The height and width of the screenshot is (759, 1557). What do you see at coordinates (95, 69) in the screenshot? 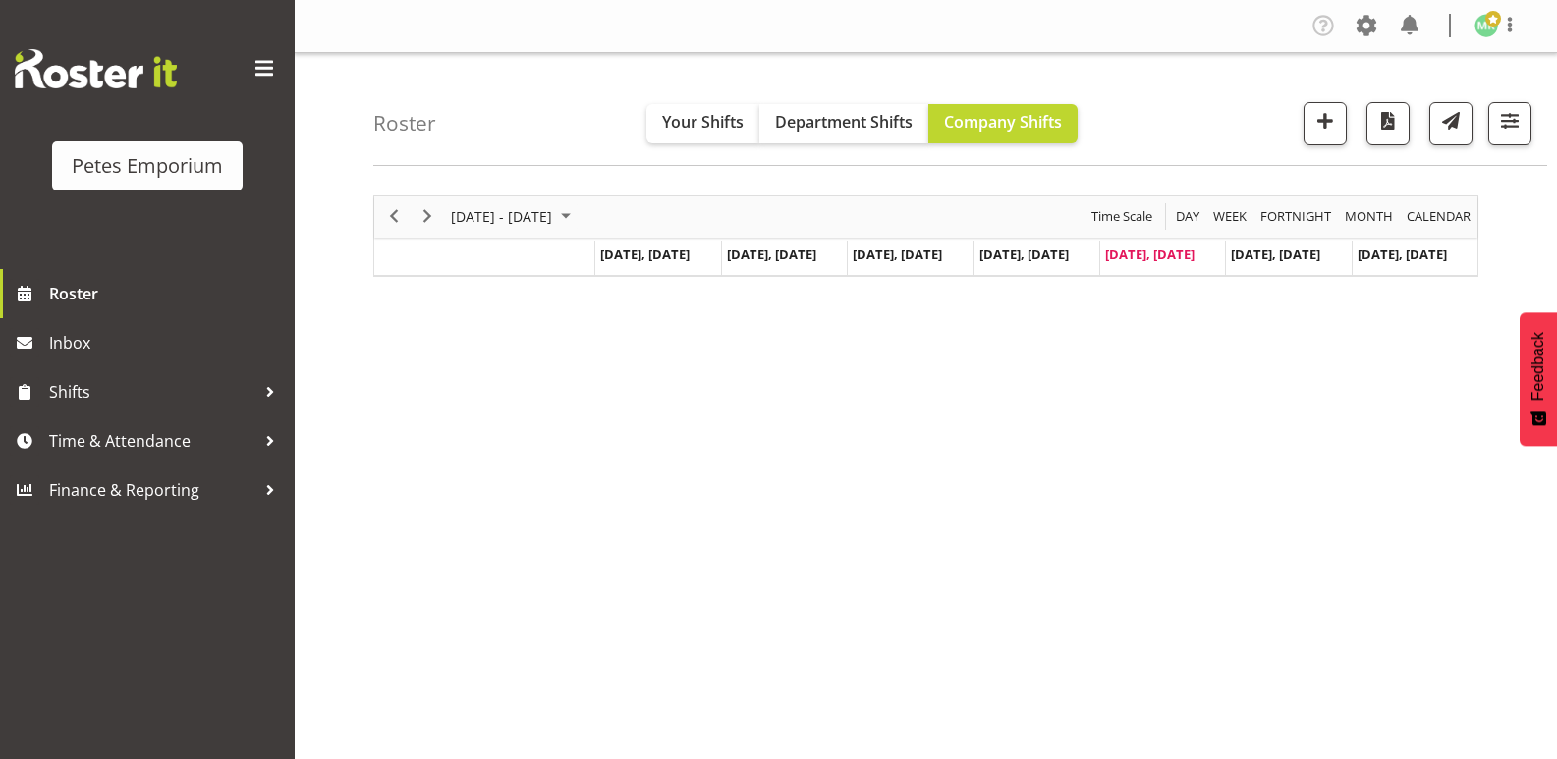
I see `img: Rosterit website logo` at bounding box center [95, 69].